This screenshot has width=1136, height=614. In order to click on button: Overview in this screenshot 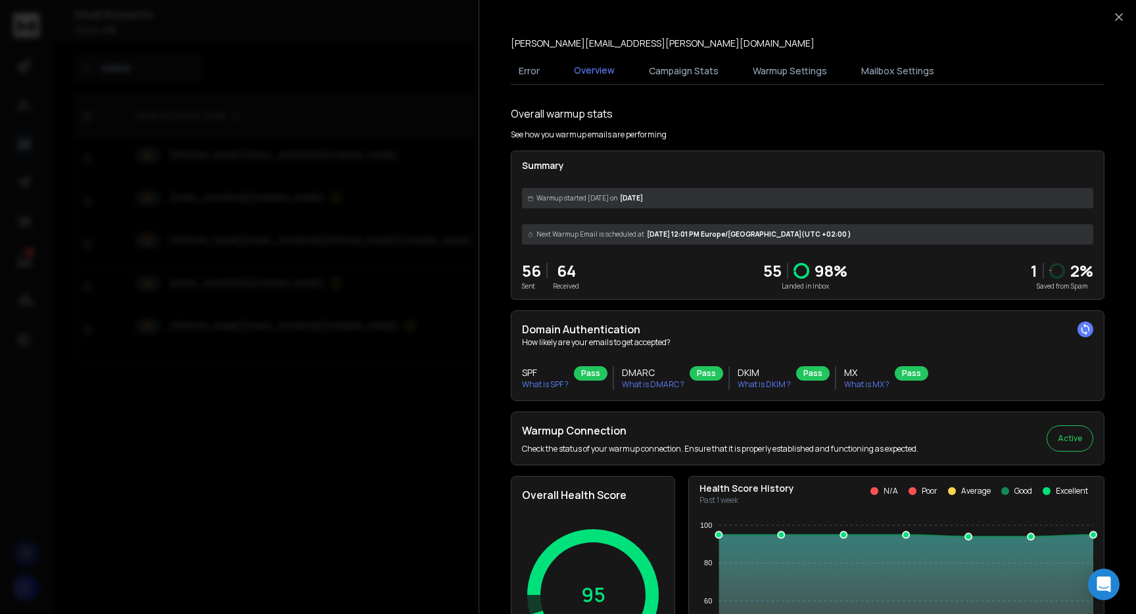, I will do `click(594, 71)`.